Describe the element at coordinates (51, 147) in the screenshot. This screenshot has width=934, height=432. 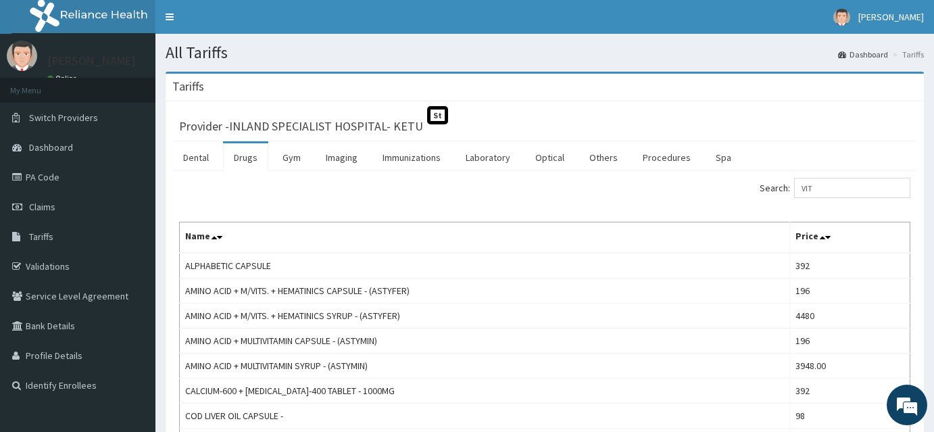
I see `span: Dashboard` at that location.